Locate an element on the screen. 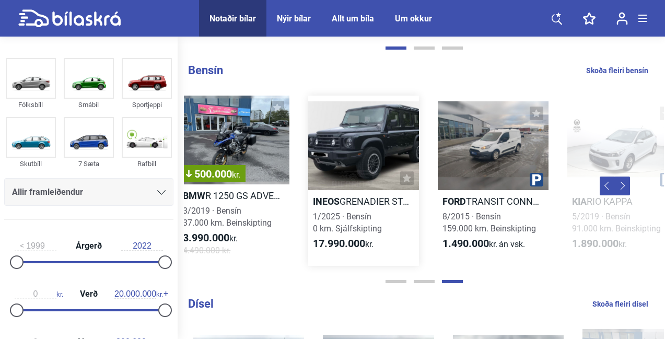 This screenshot has height=339, width=665. b: 3.990.000 is located at coordinates (206, 238).